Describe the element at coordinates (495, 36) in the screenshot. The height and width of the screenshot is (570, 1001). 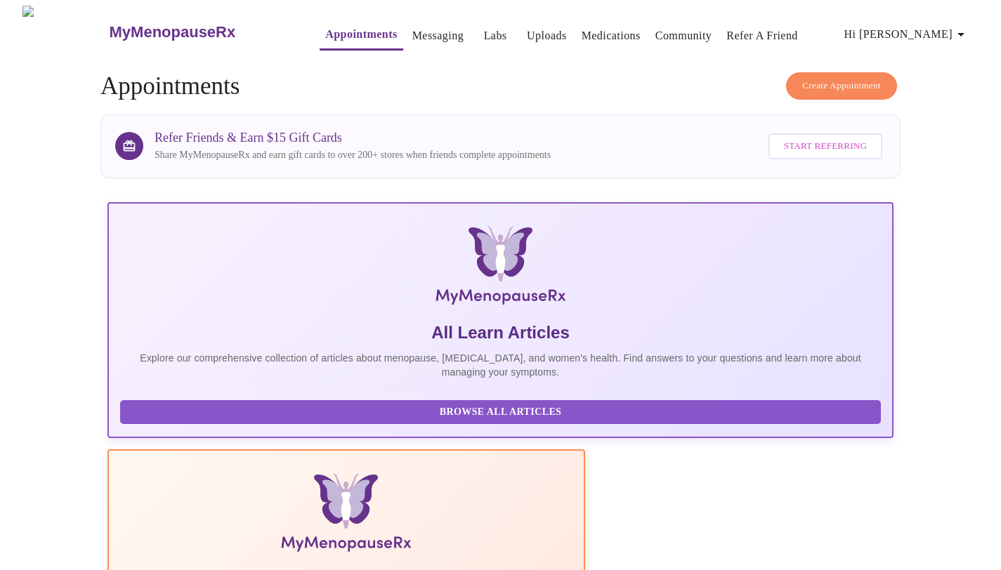
I see `a: Labs` at that location.